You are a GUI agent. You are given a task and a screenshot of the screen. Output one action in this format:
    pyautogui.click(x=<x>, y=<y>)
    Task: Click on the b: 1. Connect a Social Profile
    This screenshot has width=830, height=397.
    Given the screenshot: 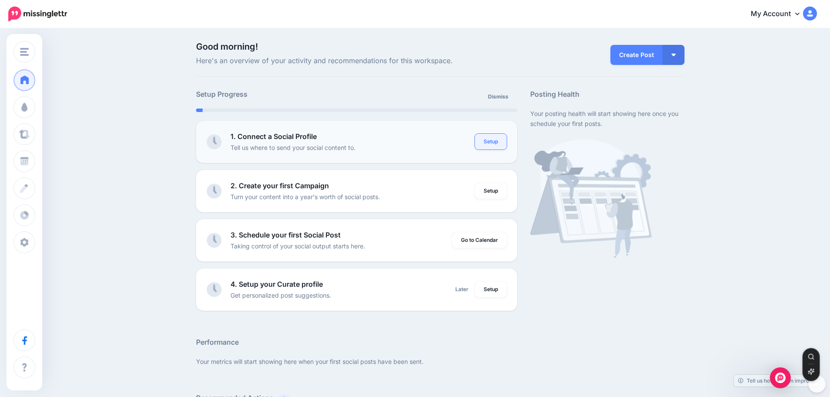 What is the action you would take?
    pyautogui.click(x=274, y=136)
    